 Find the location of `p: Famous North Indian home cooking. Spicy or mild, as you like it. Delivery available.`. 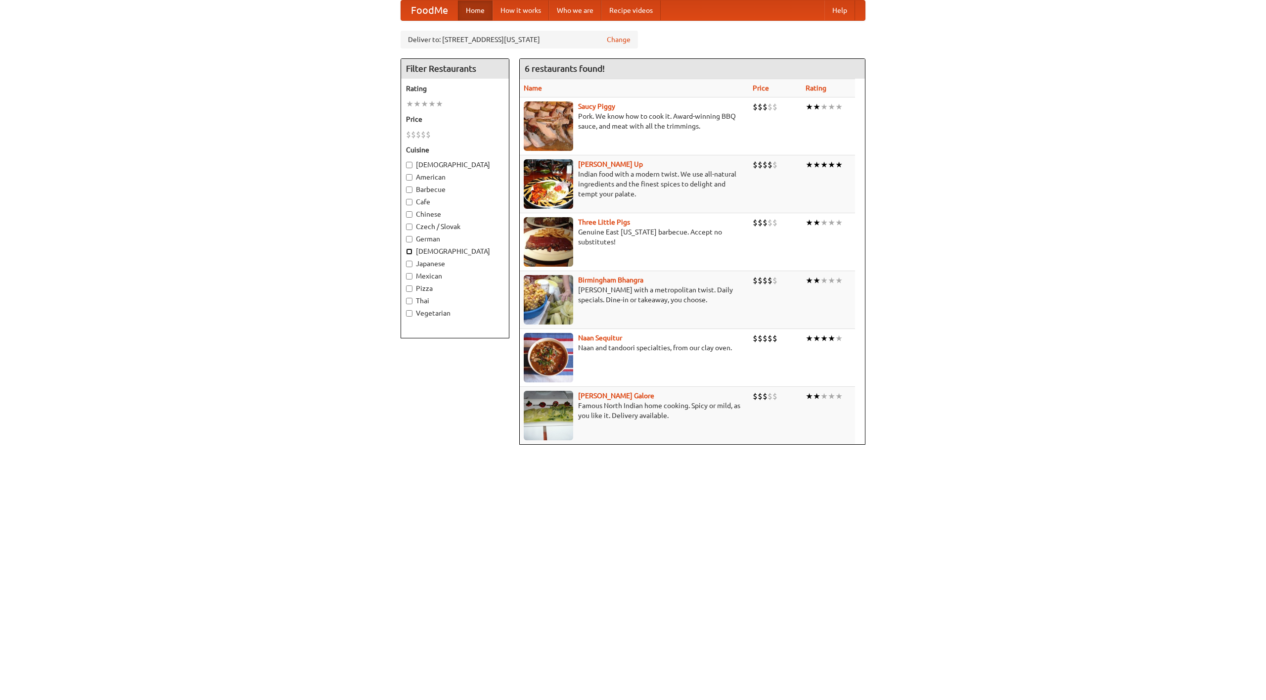

p: Famous North Indian home cooking. Spicy or mild, as you like it. Delivery available. is located at coordinates (634, 411).